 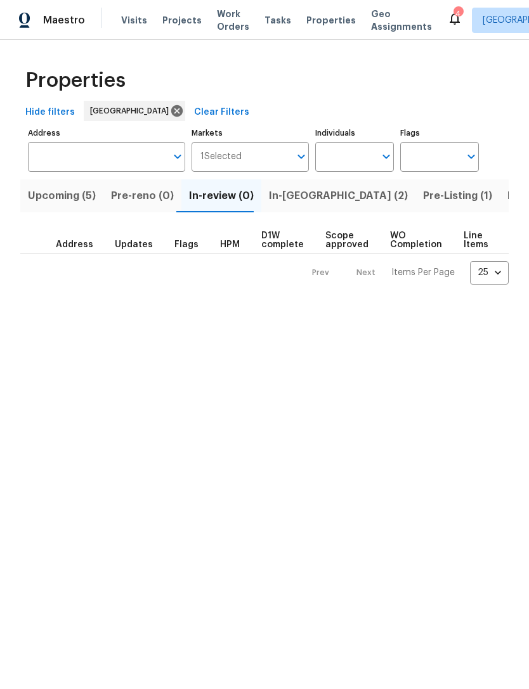 What do you see at coordinates (250, 133) in the screenshot?
I see `label: Markets` at bounding box center [250, 133].